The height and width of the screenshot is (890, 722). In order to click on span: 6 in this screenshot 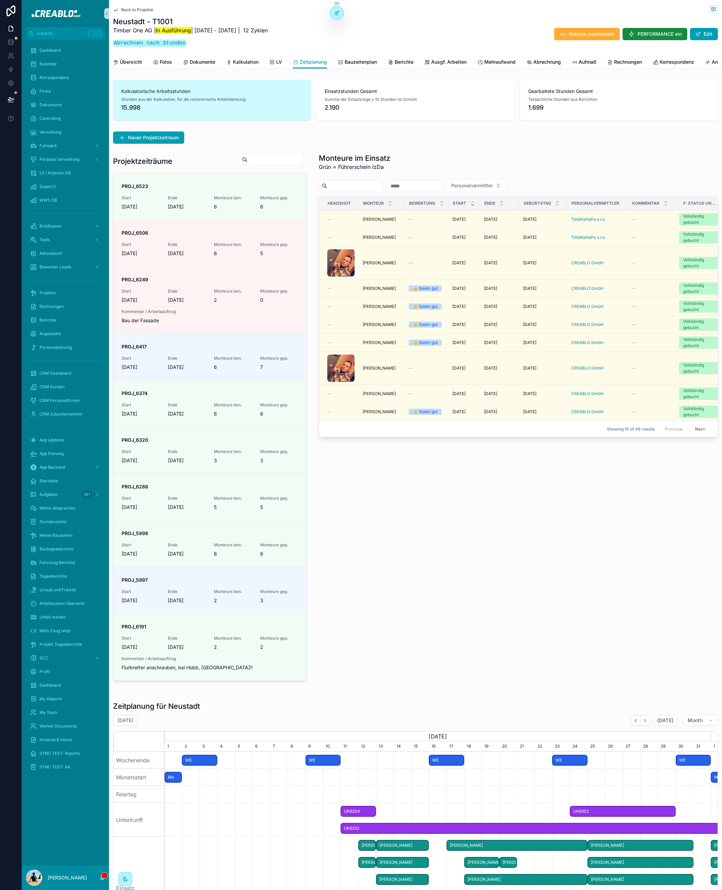, I will do `click(233, 207)`.